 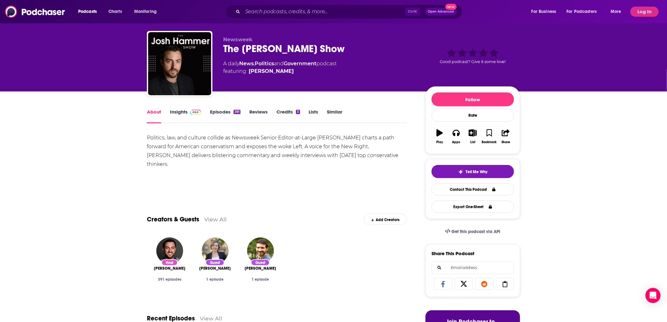 What do you see at coordinates (225, 116) in the screenshot?
I see `a: Episodes391` at bounding box center [225, 116].